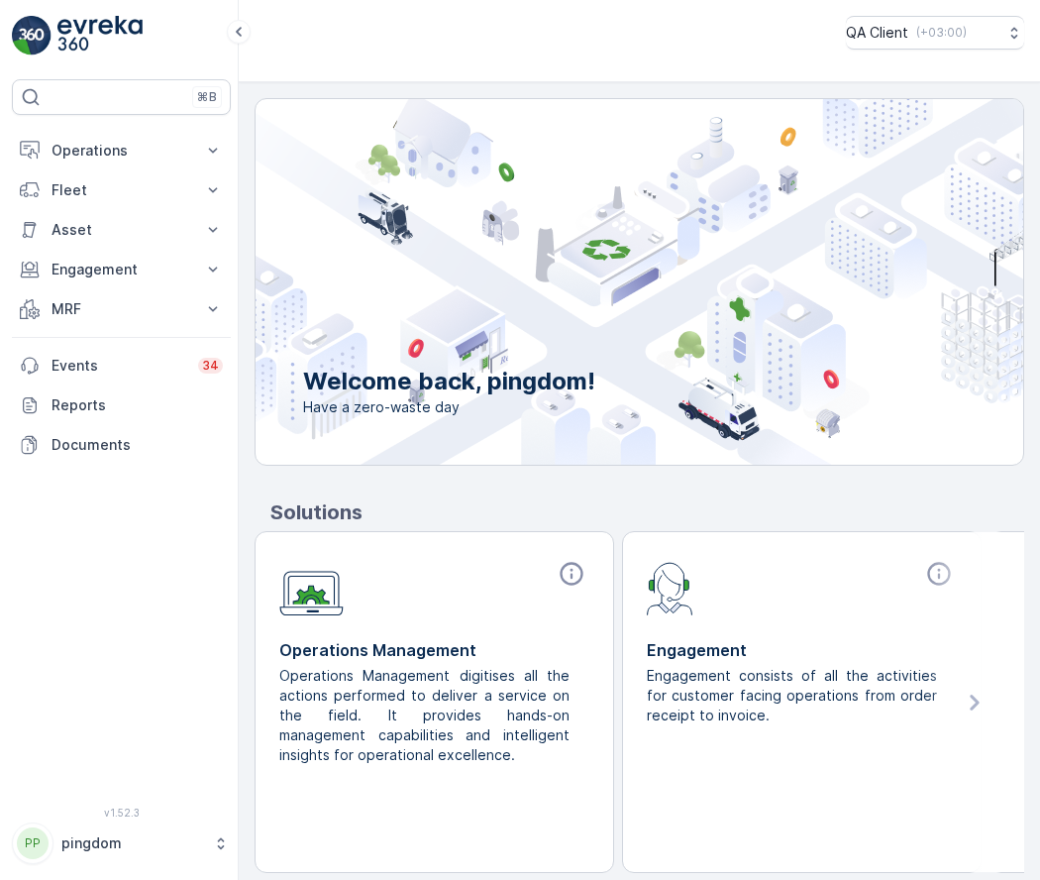  What do you see at coordinates (121, 230) in the screenshot?
I see `p: Asset` at bounding box center [121, 230].